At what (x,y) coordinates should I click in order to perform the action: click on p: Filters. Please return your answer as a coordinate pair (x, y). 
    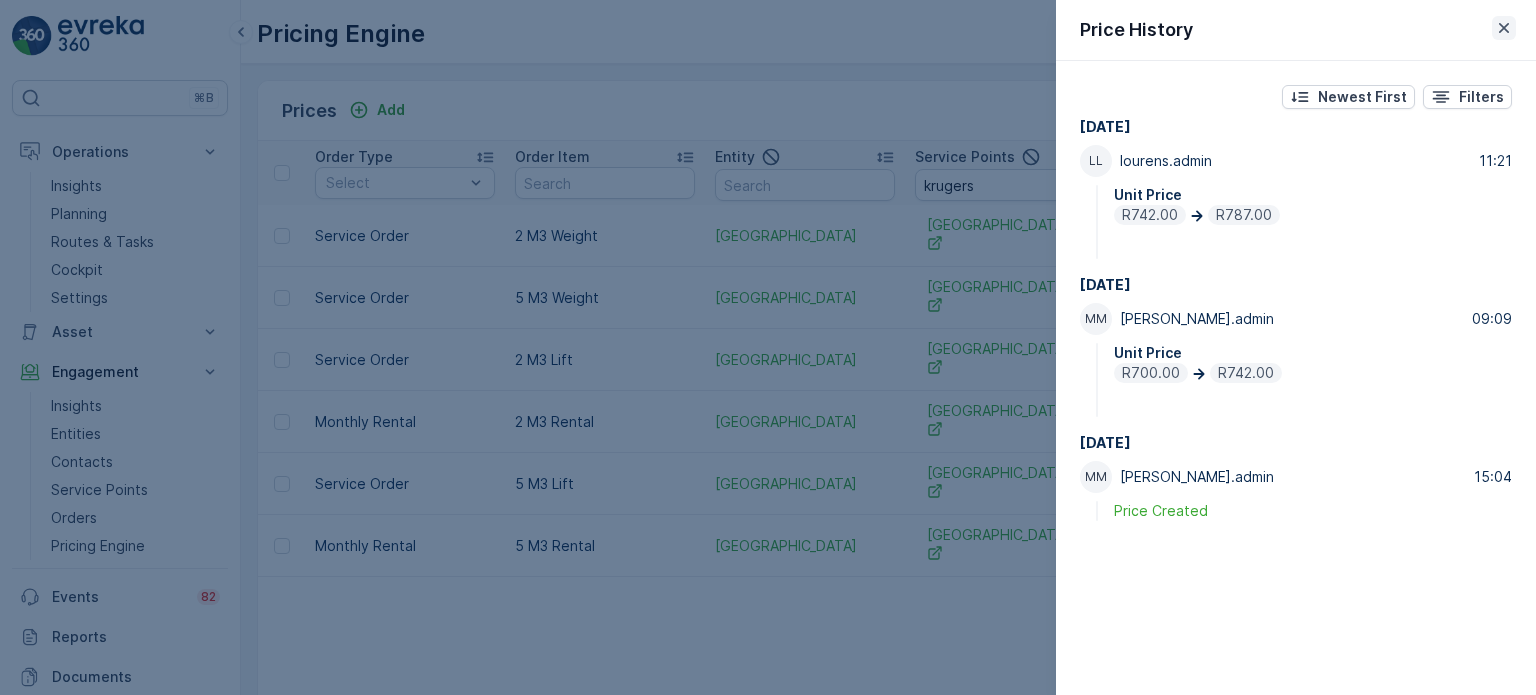
    Looking at the image, I should click on (1481, 97).